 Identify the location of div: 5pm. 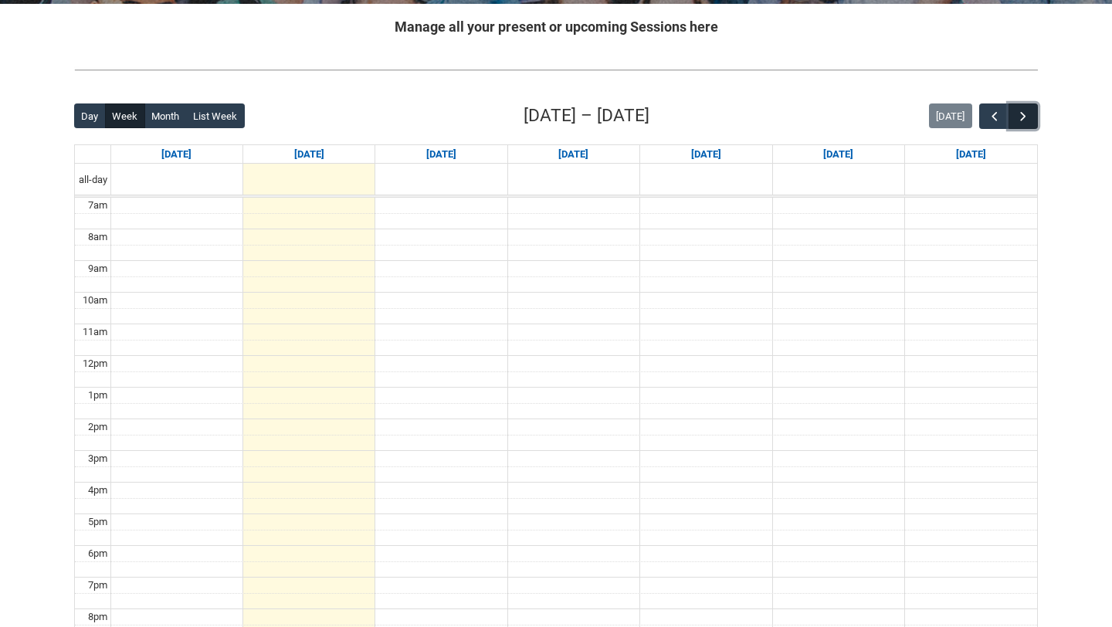
(97, 522).